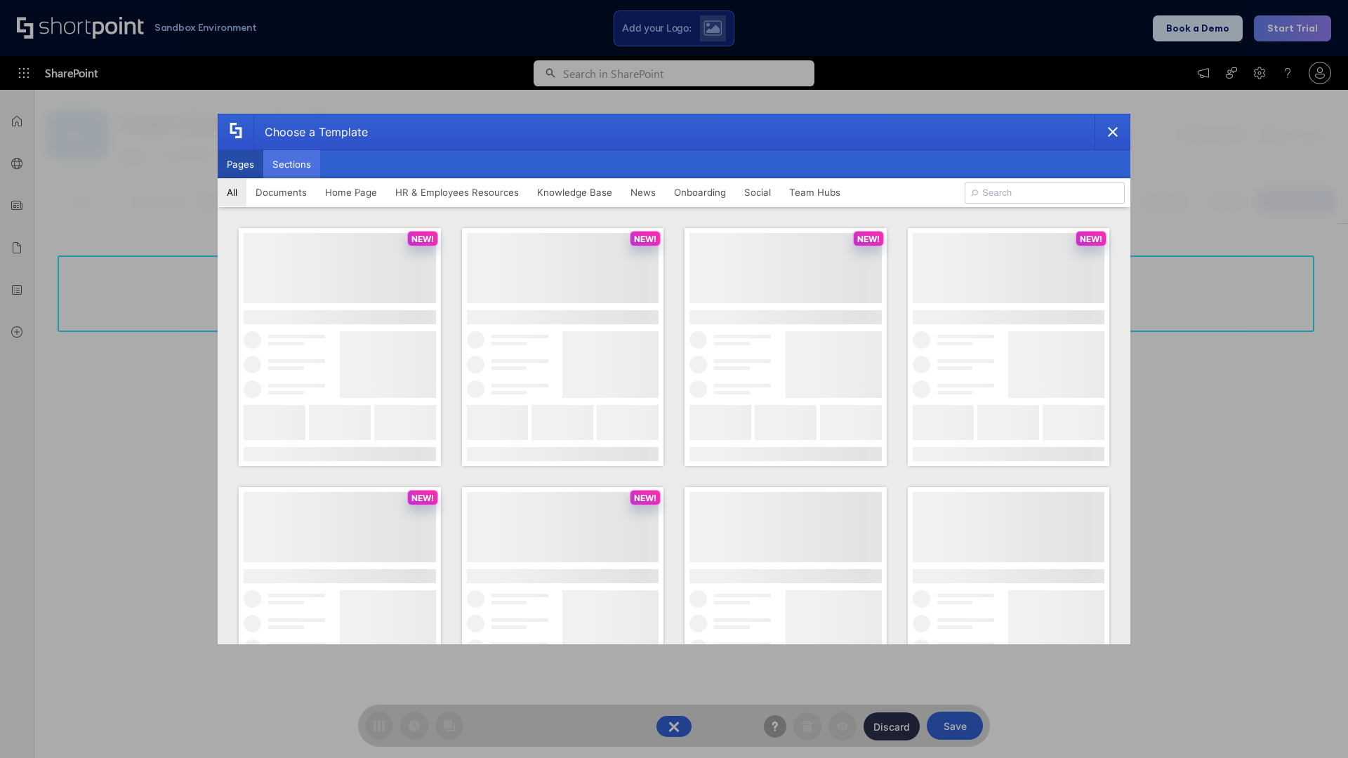 The height and width of the screenshot is (758, 1348). I want to click on button: Pages, so click(240, 164).